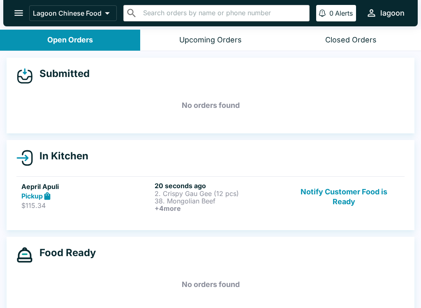 This screenshot has height=308, width=421. Describe the element at coordinates (351, 40) in the screenshot. I see `div: Closed Orders` at that location.